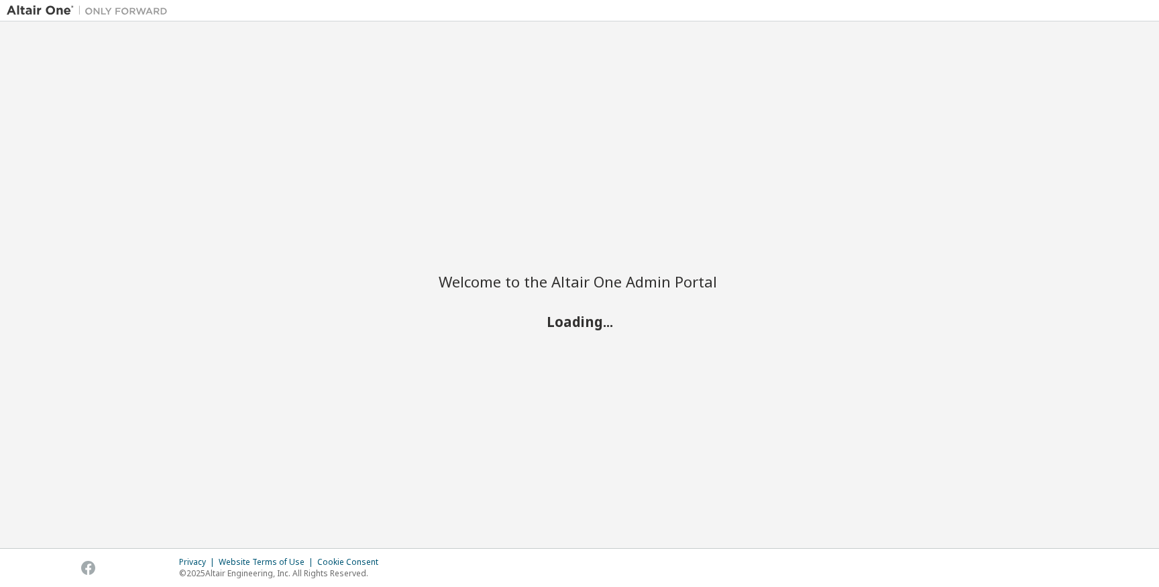  I want to click on h2: Welcome to the Altair One Admin Portal, so click(579, 282).